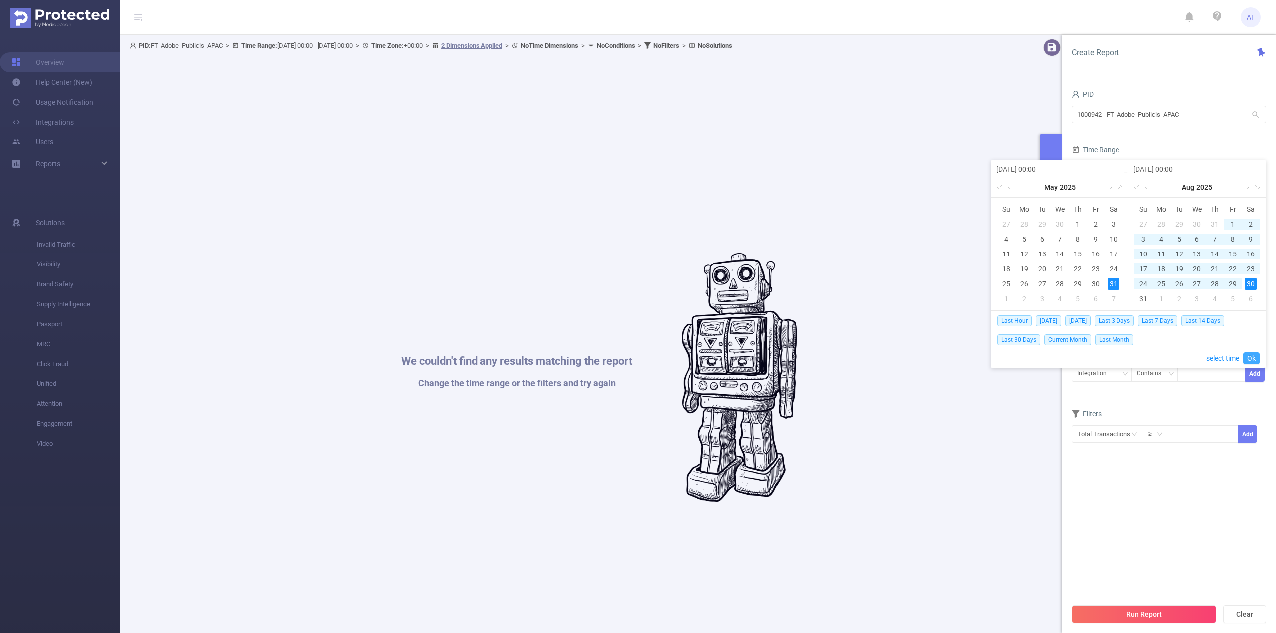  Describe the element at coordinates (1114, 340) in the screenshot. I see `span: Last Month` at that location.